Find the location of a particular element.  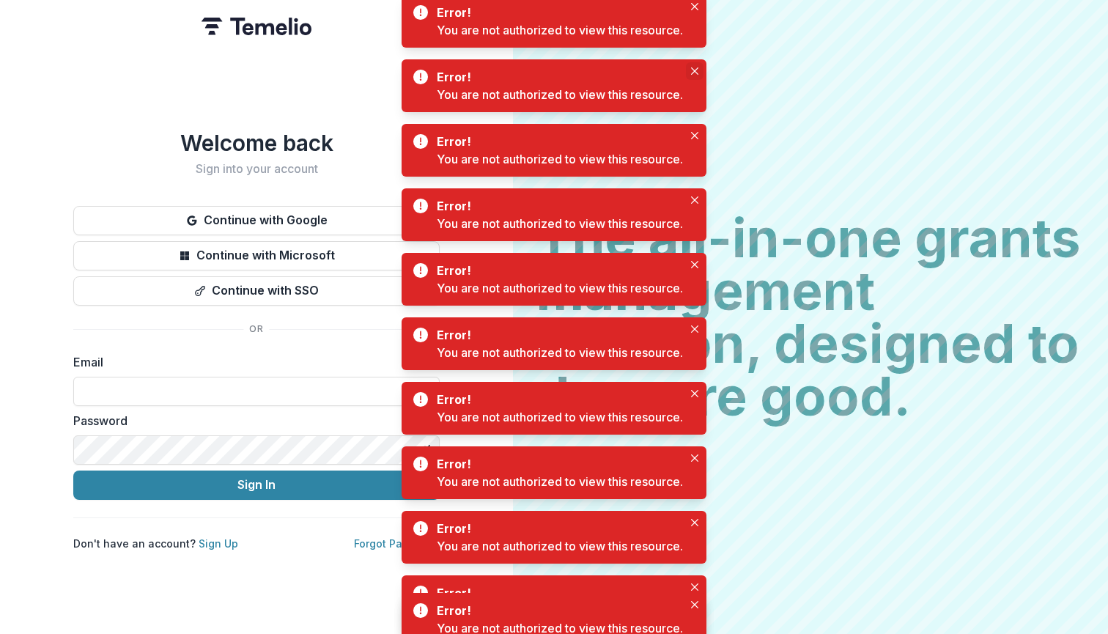

img: Temelio is located at coordinates (256, 26).